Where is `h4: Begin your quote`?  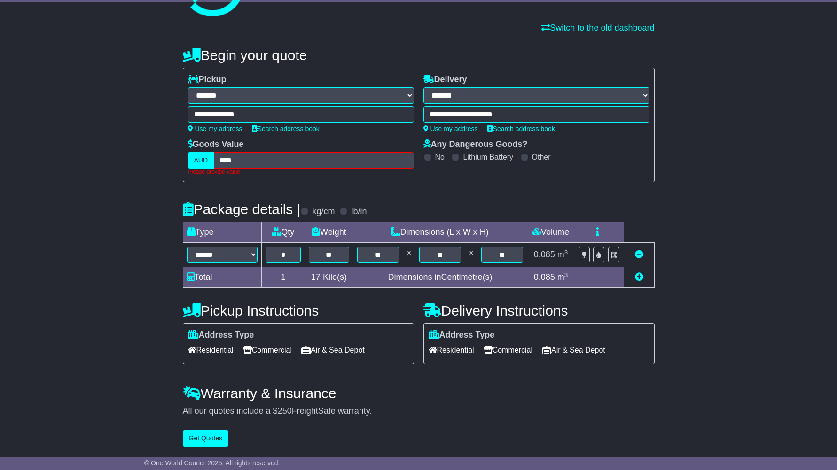 h4: Begin your quote is located at coordinates (419, 55).